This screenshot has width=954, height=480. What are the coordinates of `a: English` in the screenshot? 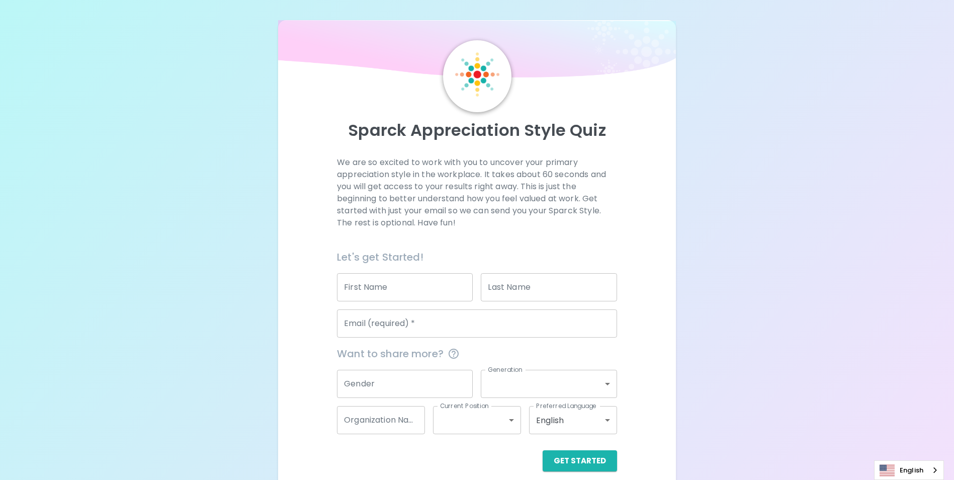 It's located at (909, 470).